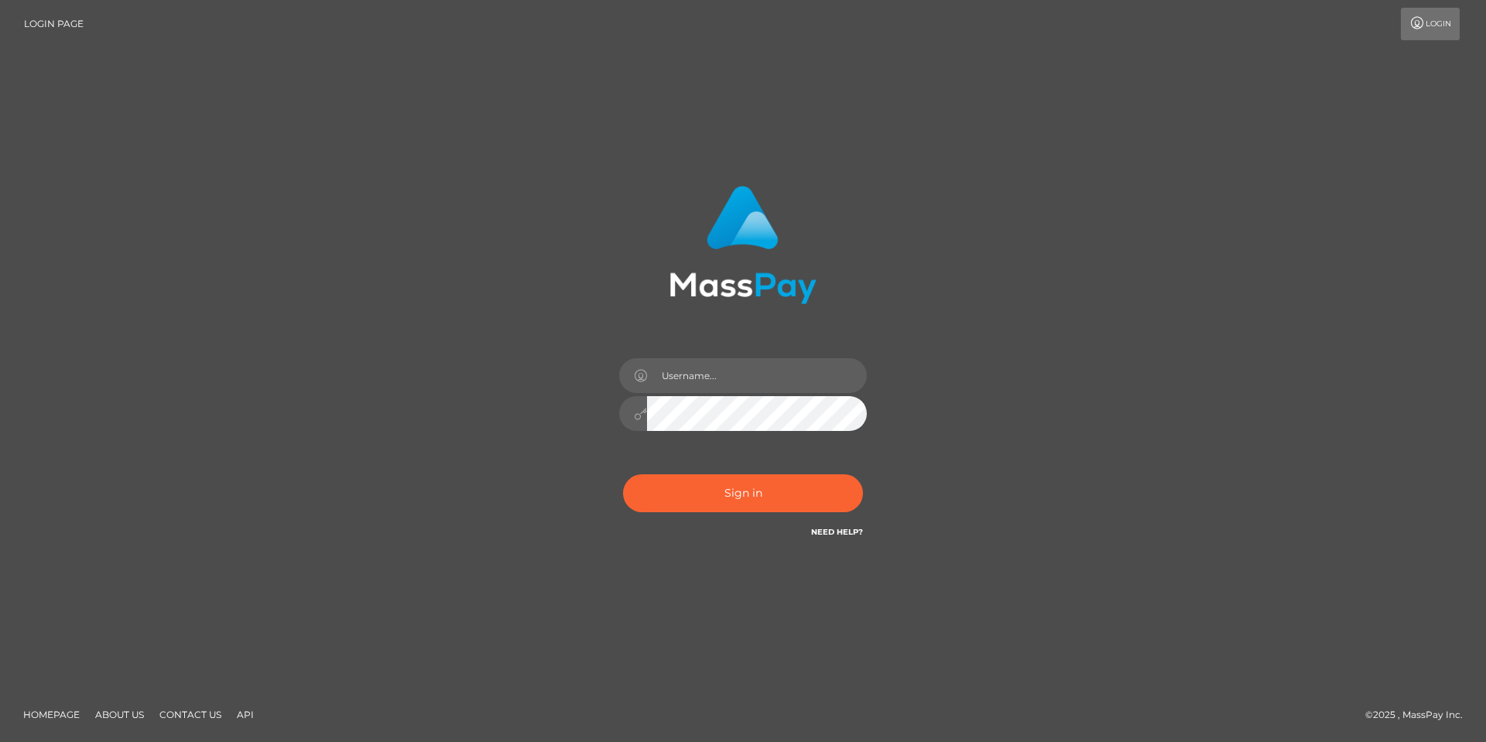 The width and height of the screenshot is (1486, 742). I want to click on a: API, so click(245, 714).